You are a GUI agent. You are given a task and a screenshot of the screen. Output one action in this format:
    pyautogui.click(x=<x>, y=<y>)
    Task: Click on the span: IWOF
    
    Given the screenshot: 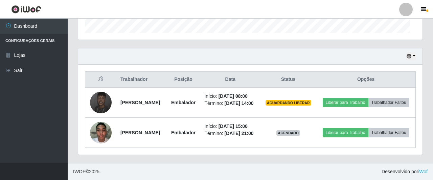 What is the action you would take?
    pyautogui.click(x=79, y=171)
    